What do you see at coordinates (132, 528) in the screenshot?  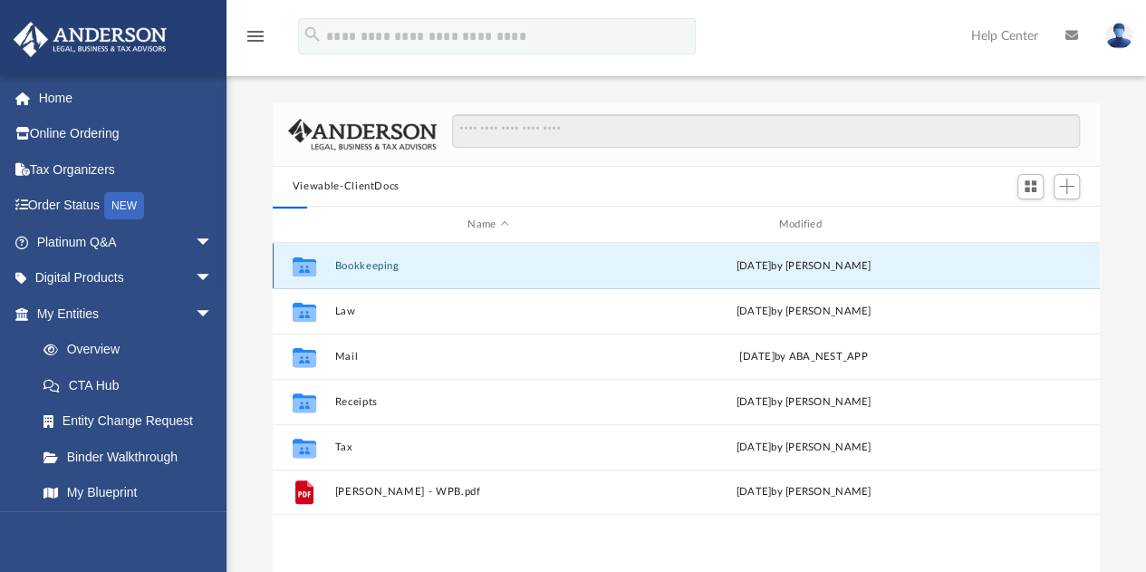 I see `a: Tax Due Dates` at bounding box center [132, 528].